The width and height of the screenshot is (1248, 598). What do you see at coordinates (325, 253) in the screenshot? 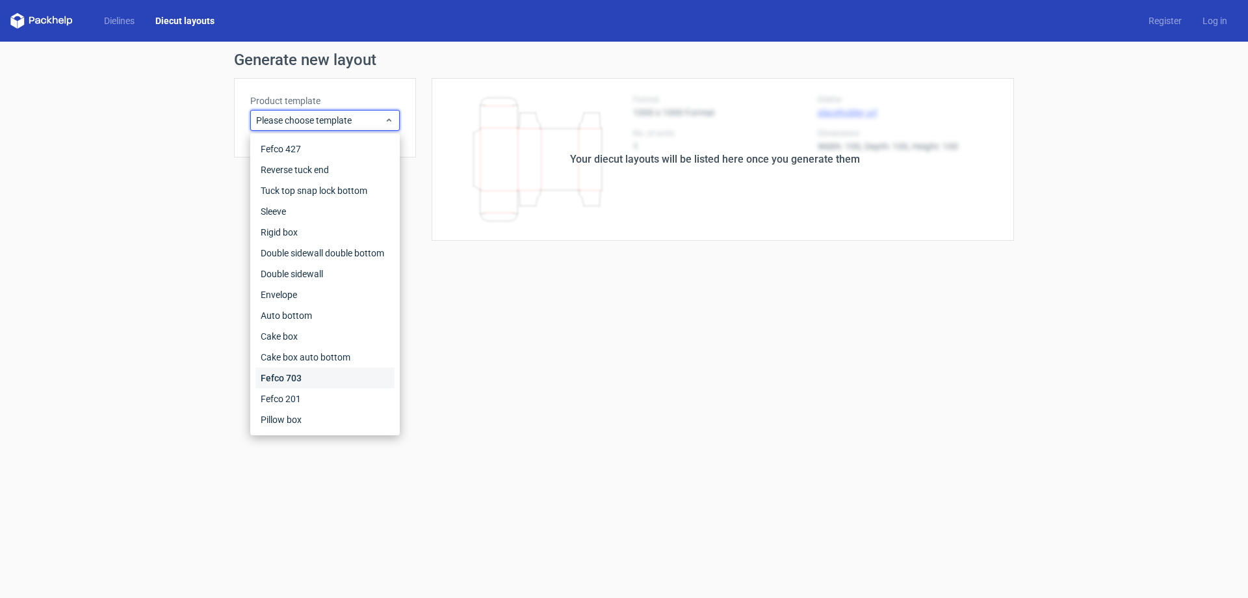
I see `div: Double sidewall double bottom` at bounding box center [325, 253].